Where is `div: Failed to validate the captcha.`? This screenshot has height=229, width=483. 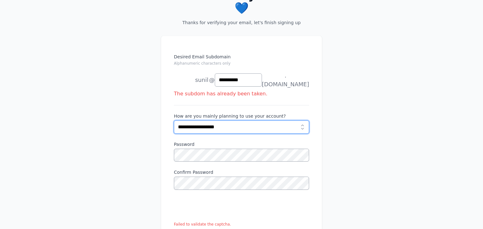
div: Failed to validate the captcha. is located at coordinates (241, 225).